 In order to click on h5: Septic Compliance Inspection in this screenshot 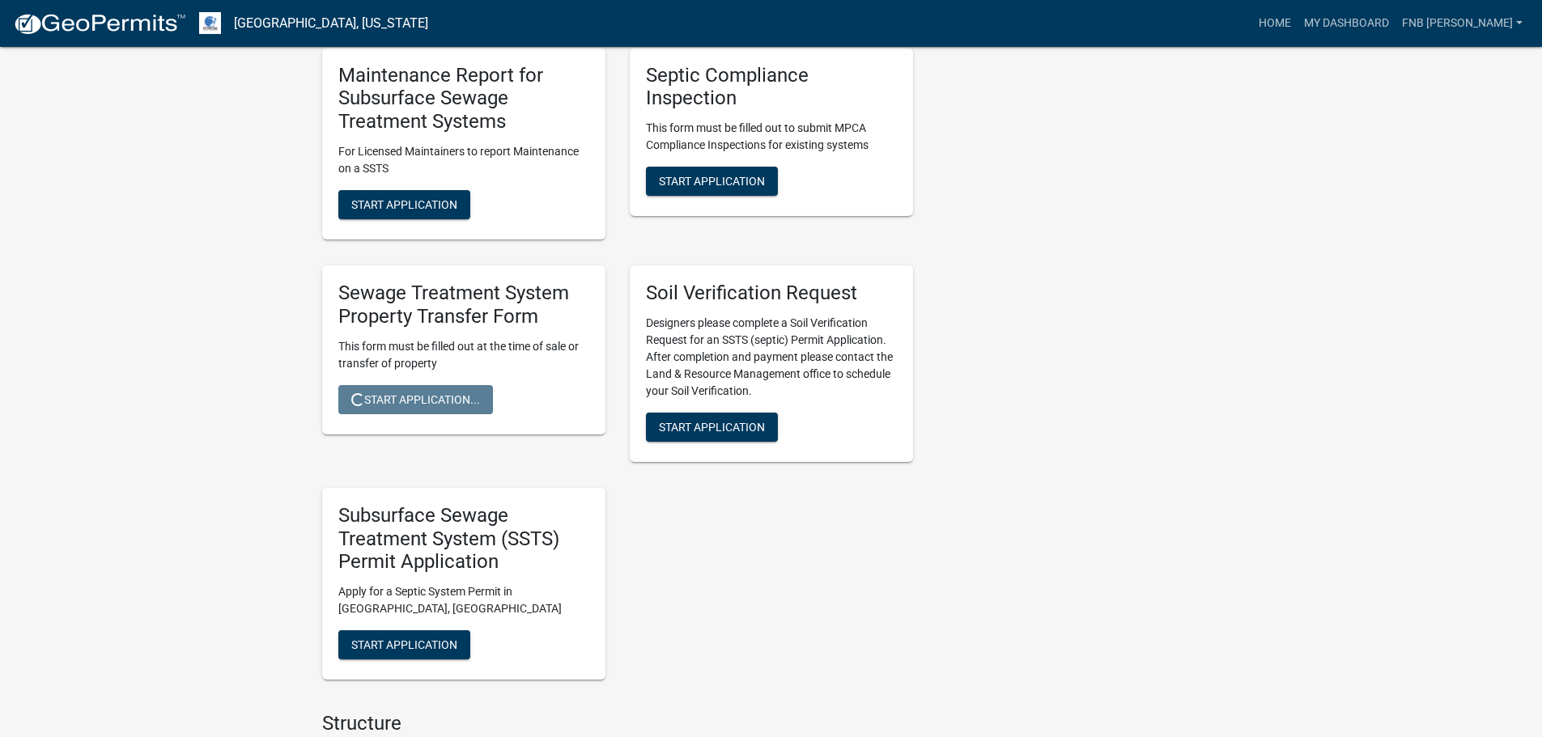, I will do `click(771, 87)`.